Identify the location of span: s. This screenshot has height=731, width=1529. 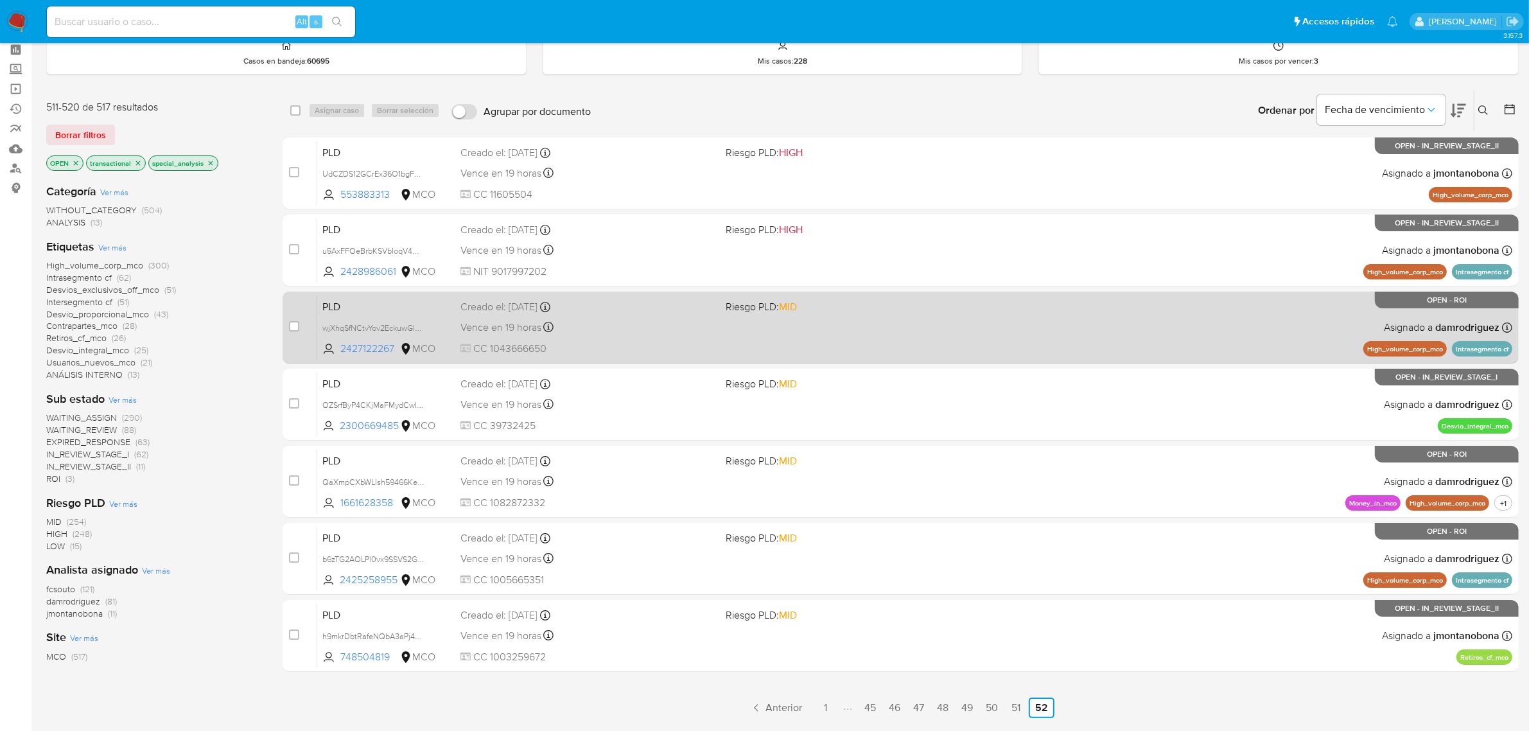
(316, 21).